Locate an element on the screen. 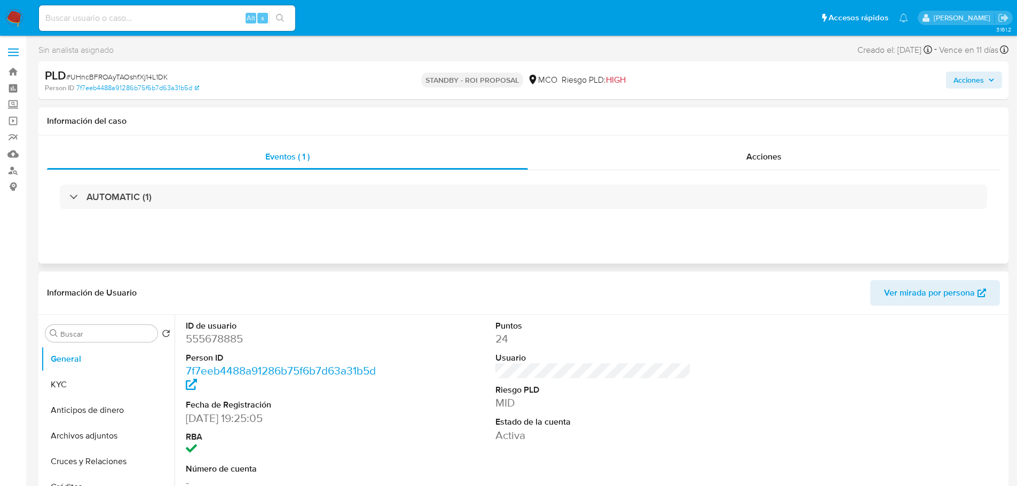 This screenshot has width=1017, height=486. dt: Riesgo PLD is located at coordinates (593, 390).